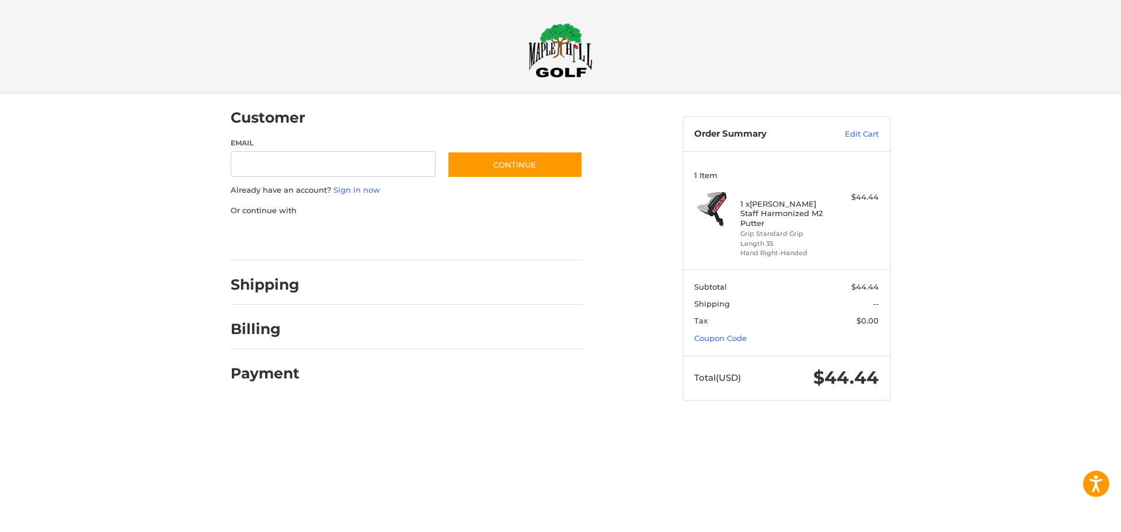  Describe the element at coordinates (561, 50) in the screenshot. I see `img: Maple Hill Golf` at that location.